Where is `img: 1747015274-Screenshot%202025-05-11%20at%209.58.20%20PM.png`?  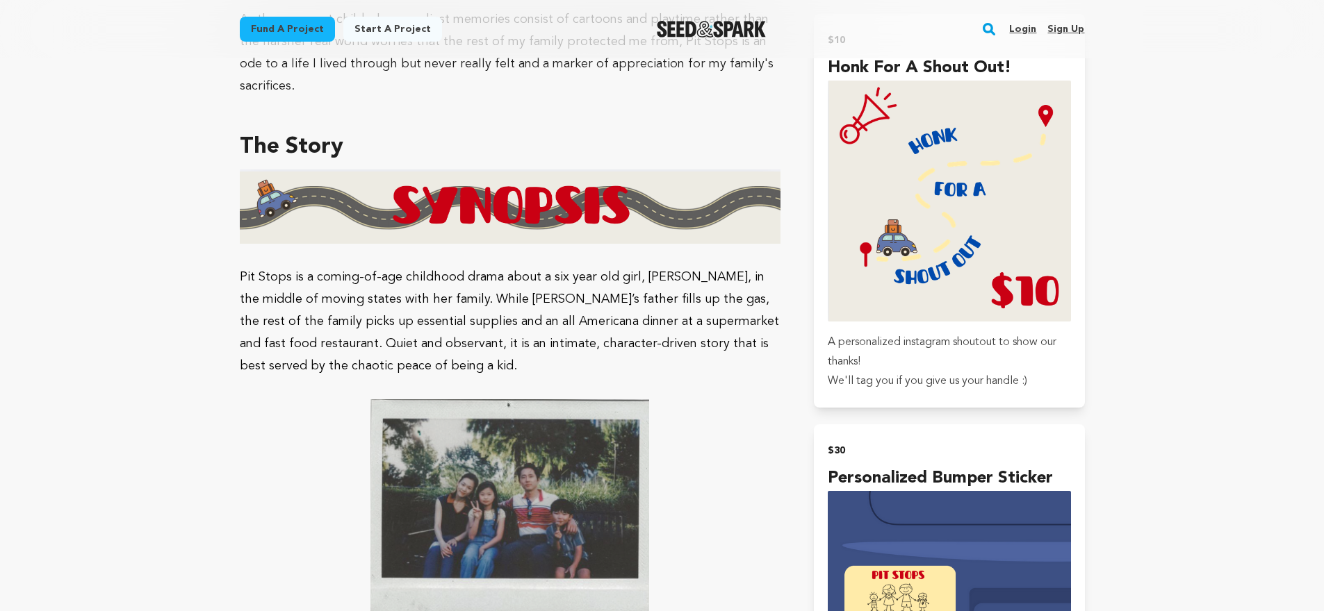 img: 1747015274-Screenshot%202025-05-11%20at%209.58.20%20PM.png is located at coordinates (510, 206).